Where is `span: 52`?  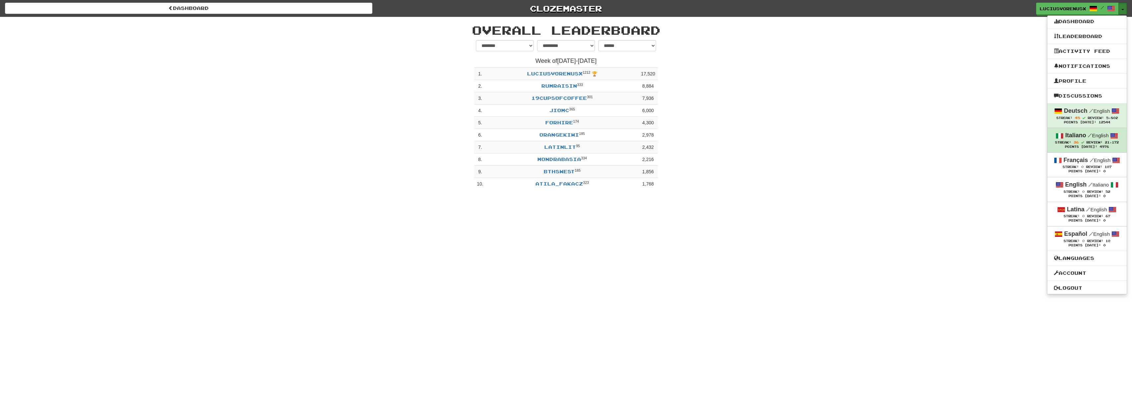 span: 52 is located at coordinates (1108, 192).